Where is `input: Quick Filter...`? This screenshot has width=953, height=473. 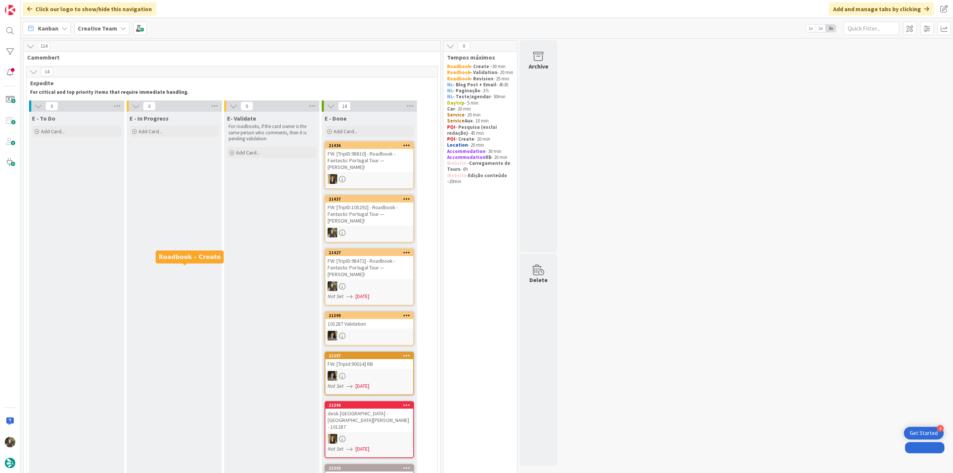 input: Quick Filter... is located at coordinates (872, 28).